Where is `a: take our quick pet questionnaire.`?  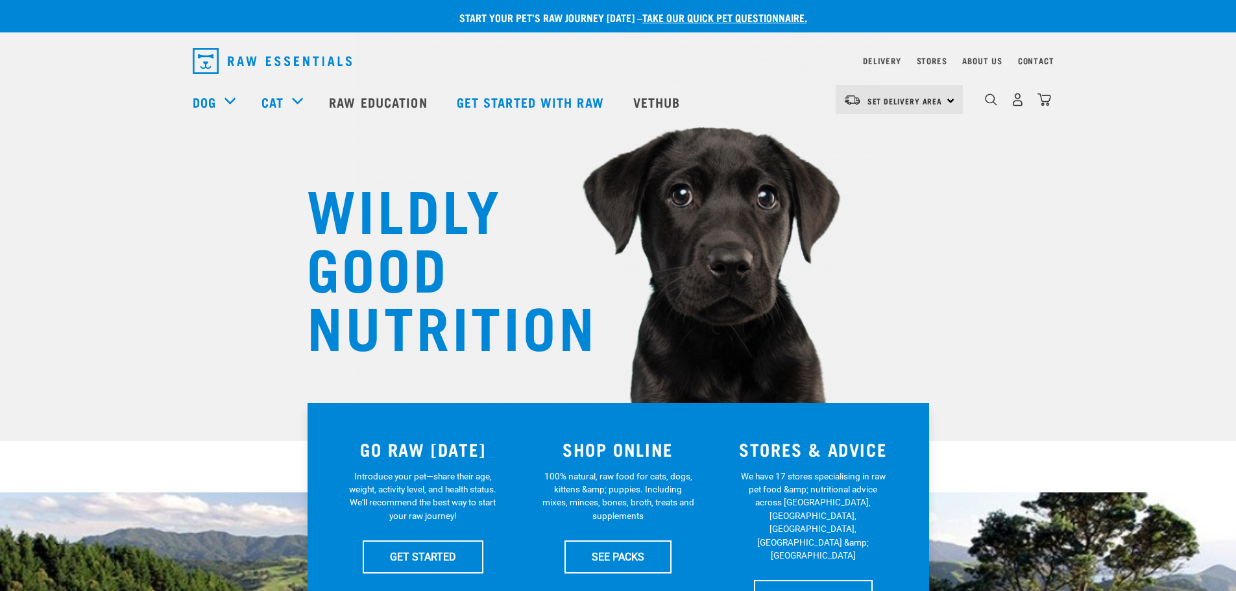 a: take our quick pet questionnaire. is located at coordinates (725, 17).